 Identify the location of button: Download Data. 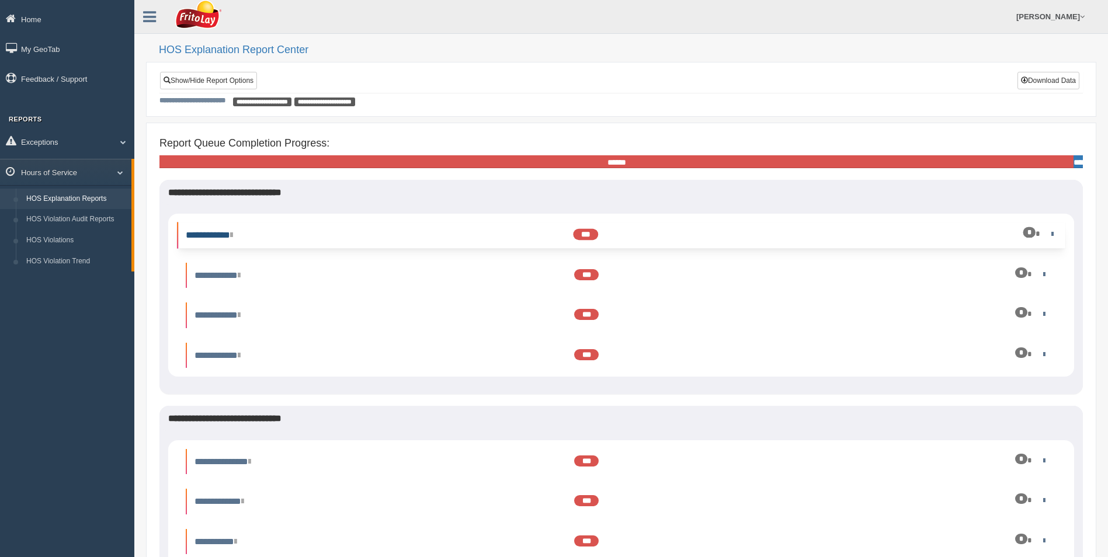
(1048, 81).